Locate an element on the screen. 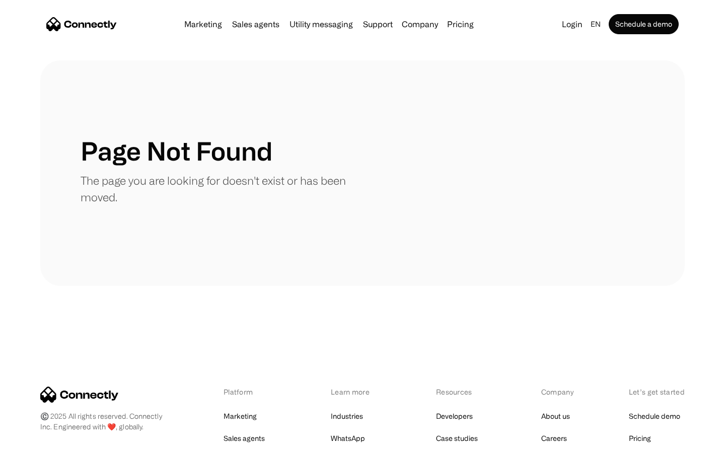 Image resolution: width=725 pixels, height=453 pixels. div: Resources is located at coordinates (462, 392).